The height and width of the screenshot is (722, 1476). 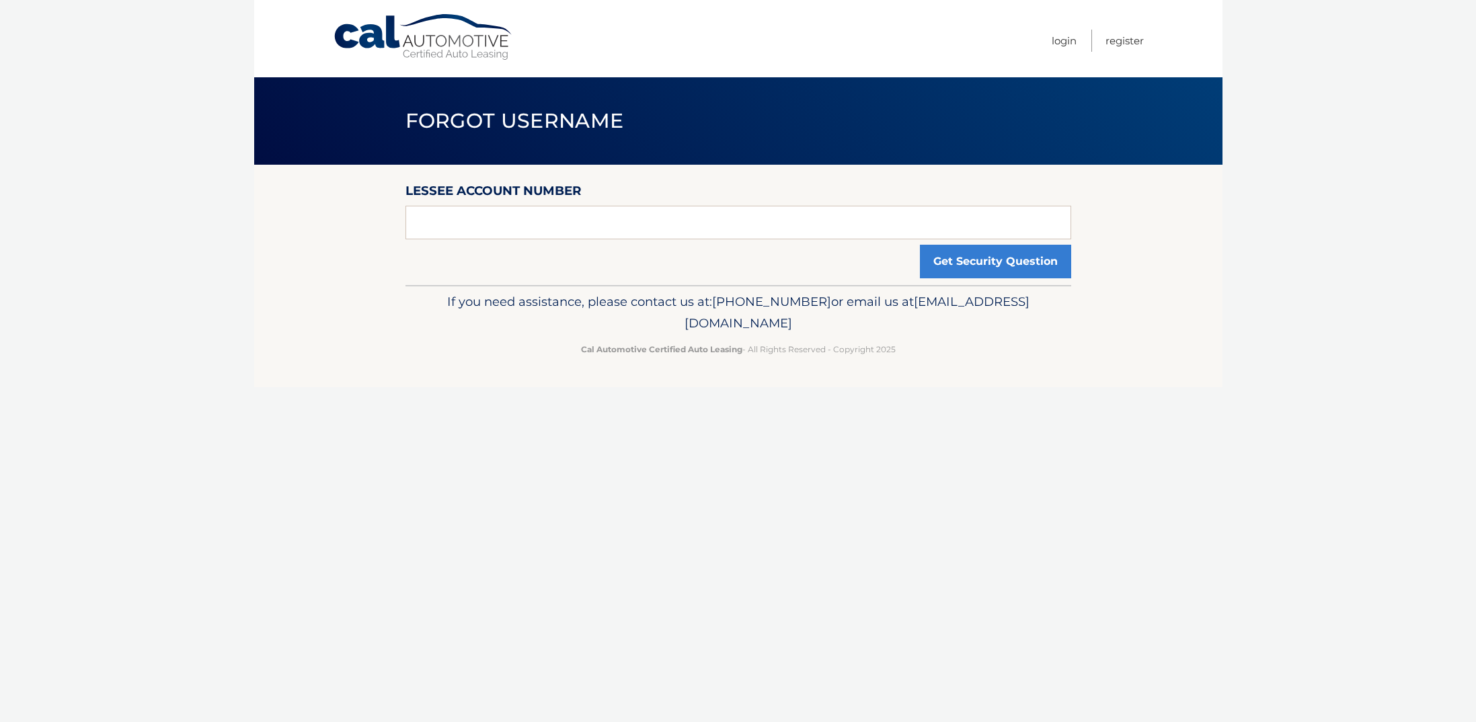 I want to click on strong: Cal Automotive Certified Auto Leasing, so click(x=662, y=349).